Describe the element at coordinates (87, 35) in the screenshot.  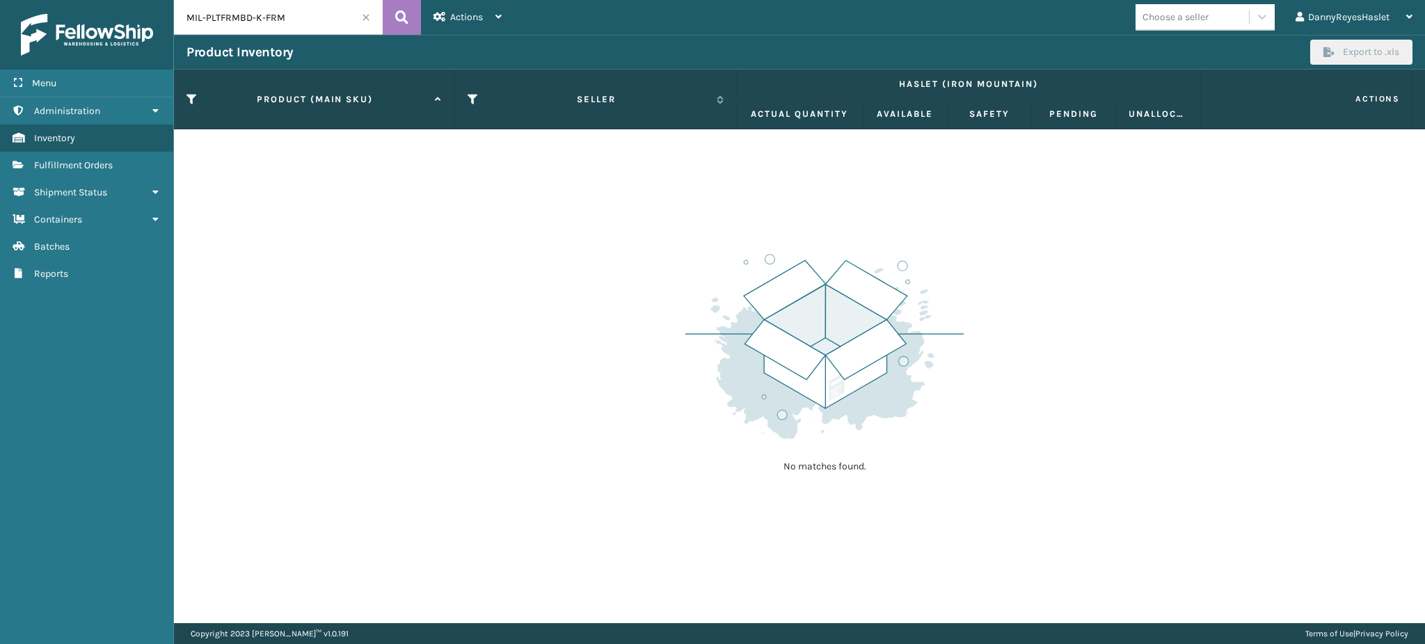
I see `img: logo` at that location.